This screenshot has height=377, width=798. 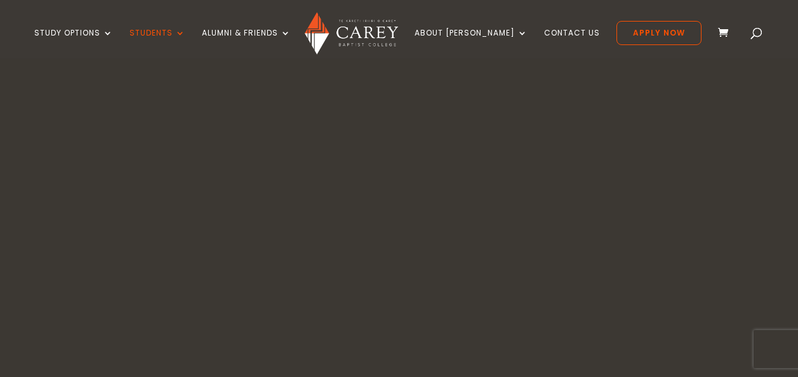 I want to click on a: Contact Us, so click(x=572, y=43).